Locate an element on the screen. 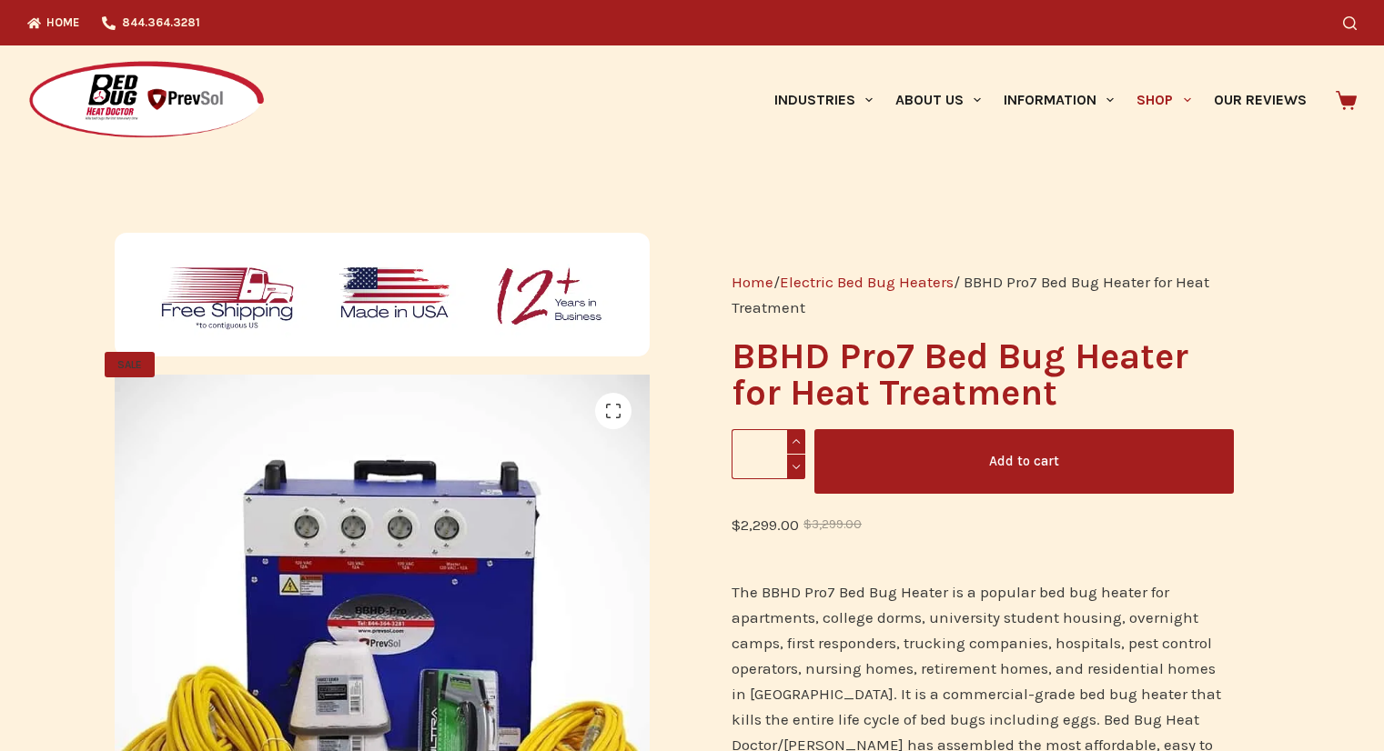  span: SALE is located at coordinates (129, 365).